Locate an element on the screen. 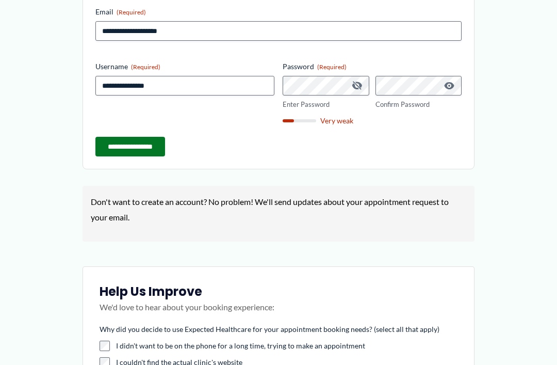 Image resolution: width=557 pixels, height=365 pixels. button: Hide Password is located at coordinates (357, 86).